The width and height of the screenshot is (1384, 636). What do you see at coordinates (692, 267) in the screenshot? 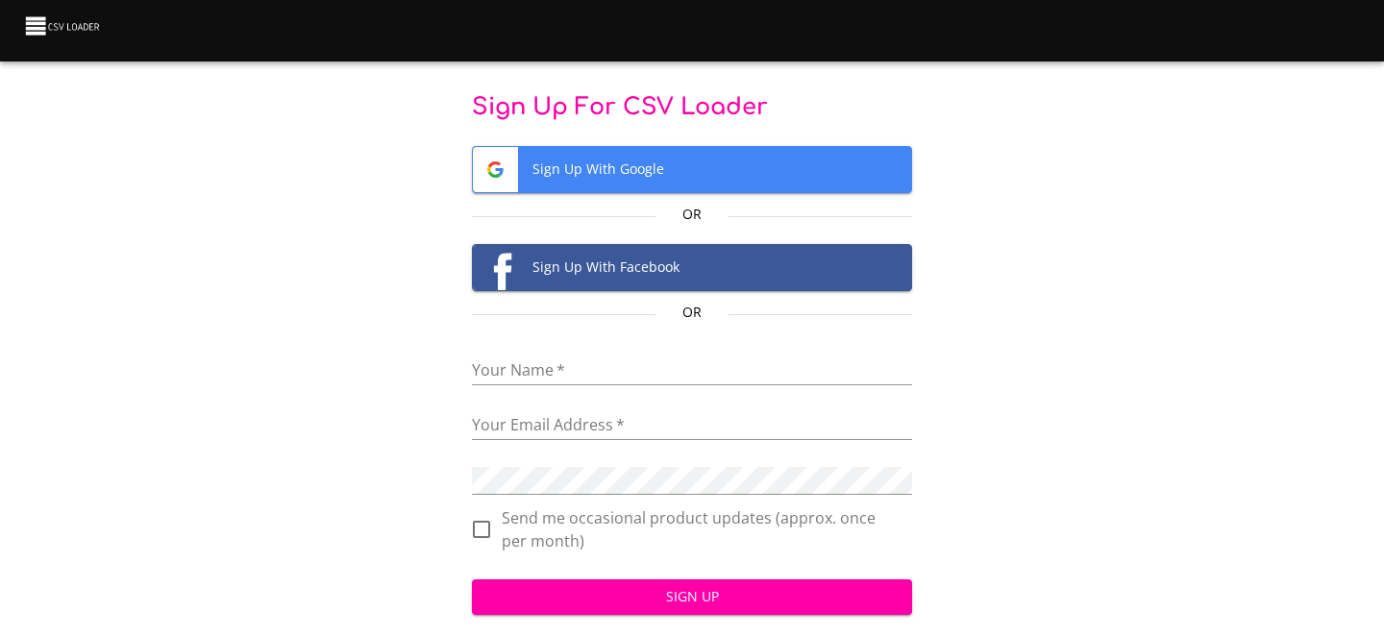
I see `span: Sign Up With Facebook` at bounding box center [692, 267].